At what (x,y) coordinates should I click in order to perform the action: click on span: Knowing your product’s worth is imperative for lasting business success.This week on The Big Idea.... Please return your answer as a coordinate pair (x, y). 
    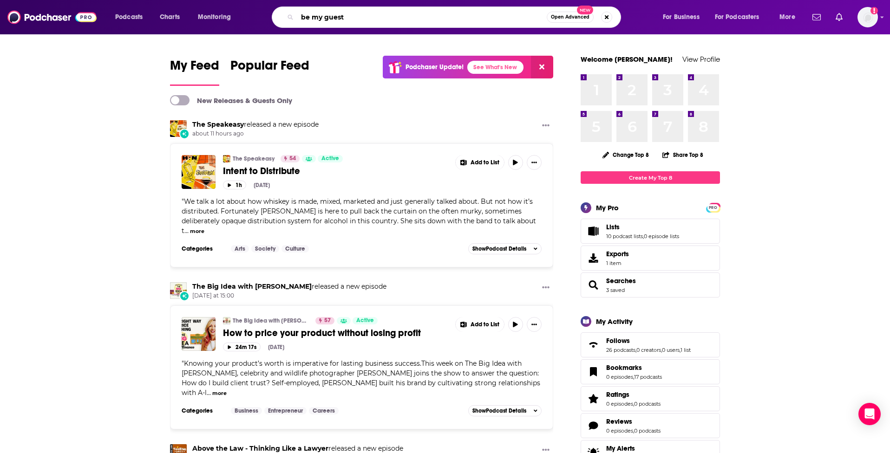
    Looking at the image, I should click on (361, 378).